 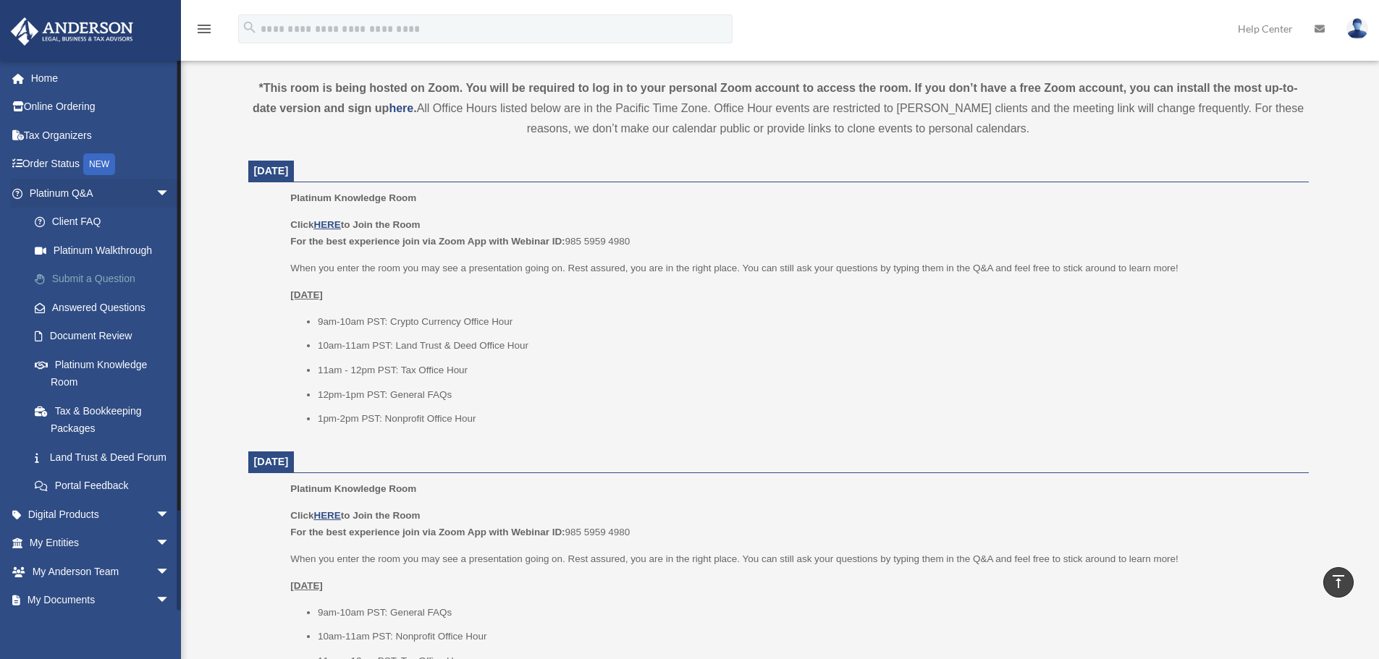 What do you see at coordinates (808, 395) in the screenshot?
I see `li: 12pm-1pm PST: General FAQs` at bounding box center [808, 395].